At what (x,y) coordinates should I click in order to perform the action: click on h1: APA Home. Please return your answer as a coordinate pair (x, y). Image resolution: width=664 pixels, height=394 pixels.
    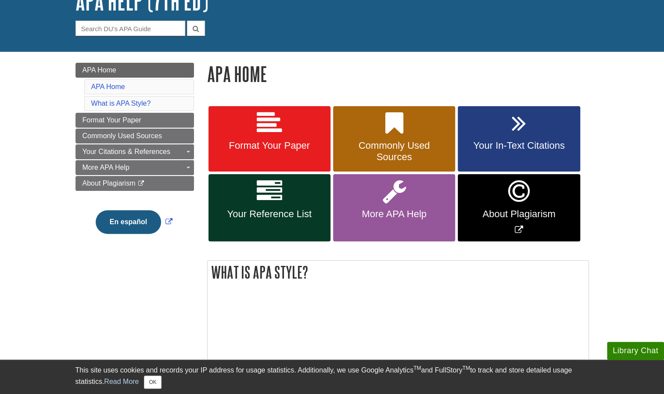
    Looking at the image, I should click on (398, 74).